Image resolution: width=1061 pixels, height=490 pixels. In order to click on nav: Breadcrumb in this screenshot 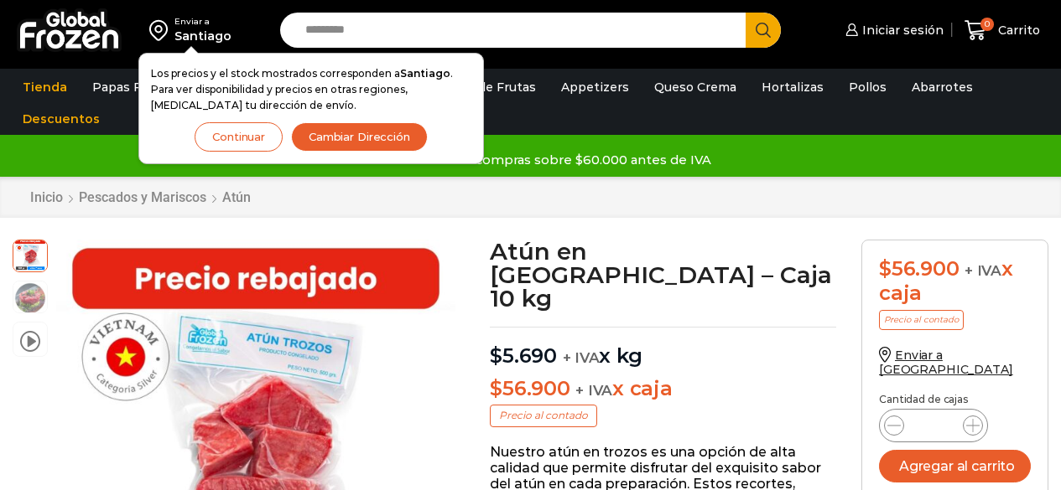, I will do `click(140, 197)`.